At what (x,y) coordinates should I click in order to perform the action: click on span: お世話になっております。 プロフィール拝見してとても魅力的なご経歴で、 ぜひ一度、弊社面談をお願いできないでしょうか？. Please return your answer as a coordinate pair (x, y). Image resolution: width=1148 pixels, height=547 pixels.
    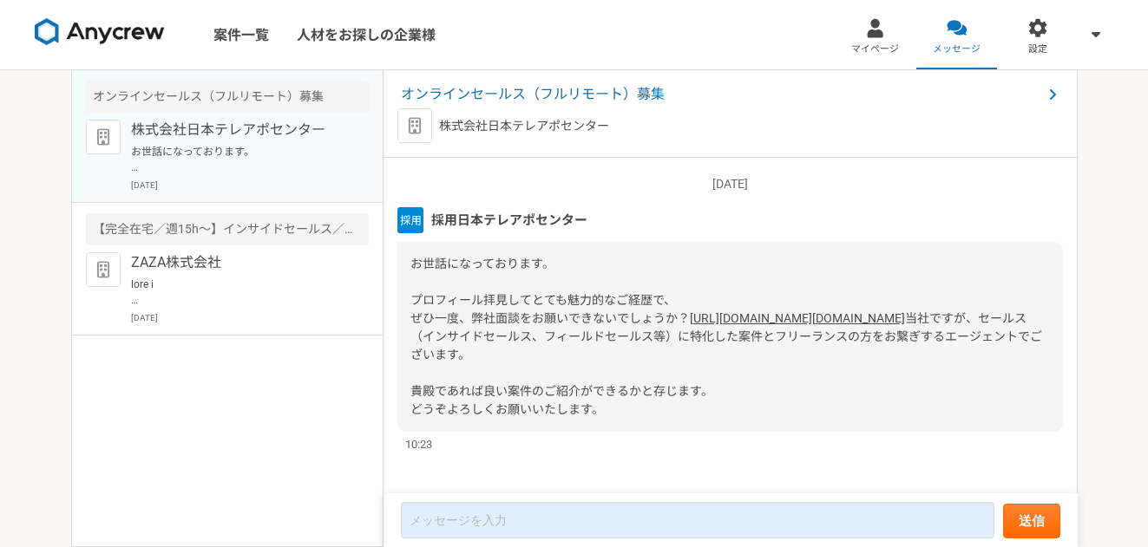
    Looking at the image, I should click on (550, 291).